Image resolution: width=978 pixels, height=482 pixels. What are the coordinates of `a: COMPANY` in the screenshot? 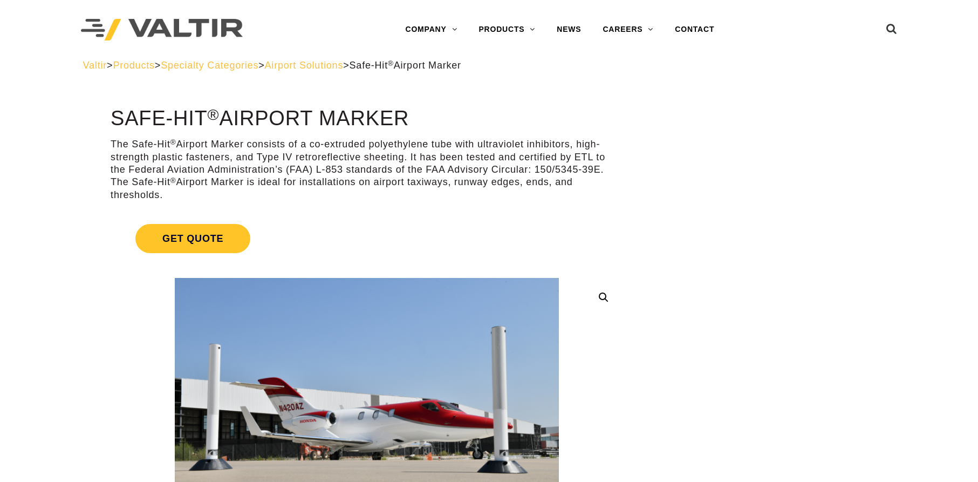 It's located at (432, 30).